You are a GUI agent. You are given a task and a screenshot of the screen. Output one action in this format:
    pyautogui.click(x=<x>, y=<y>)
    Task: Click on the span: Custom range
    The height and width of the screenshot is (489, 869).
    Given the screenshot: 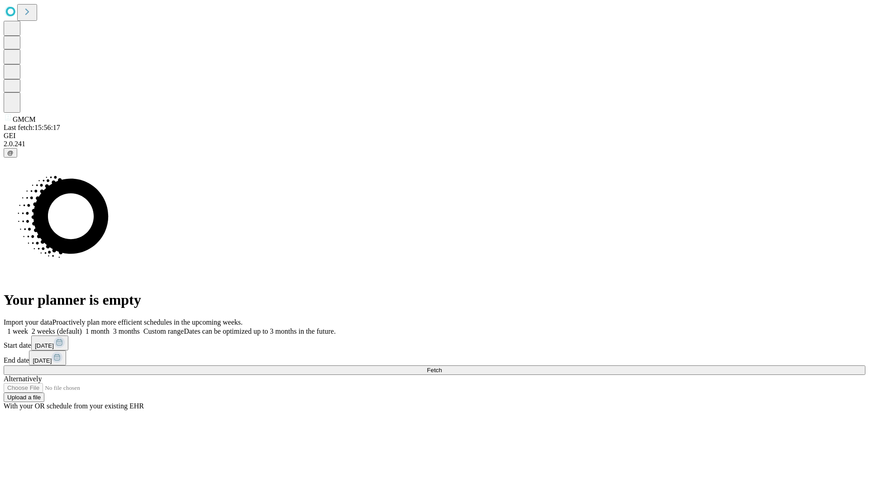 What is the action you would take?
    pyautogui.click(x=163, y=331)
    